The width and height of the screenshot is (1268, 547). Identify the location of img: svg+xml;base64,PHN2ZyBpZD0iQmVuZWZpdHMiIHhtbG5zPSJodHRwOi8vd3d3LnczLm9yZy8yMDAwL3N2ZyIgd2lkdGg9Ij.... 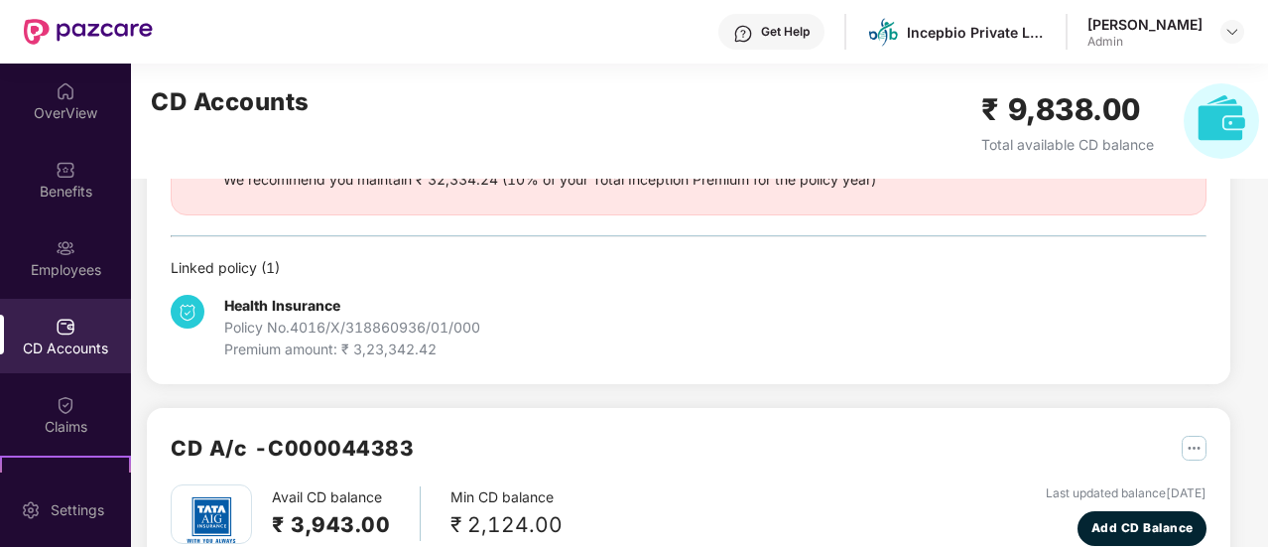
(65, 170).